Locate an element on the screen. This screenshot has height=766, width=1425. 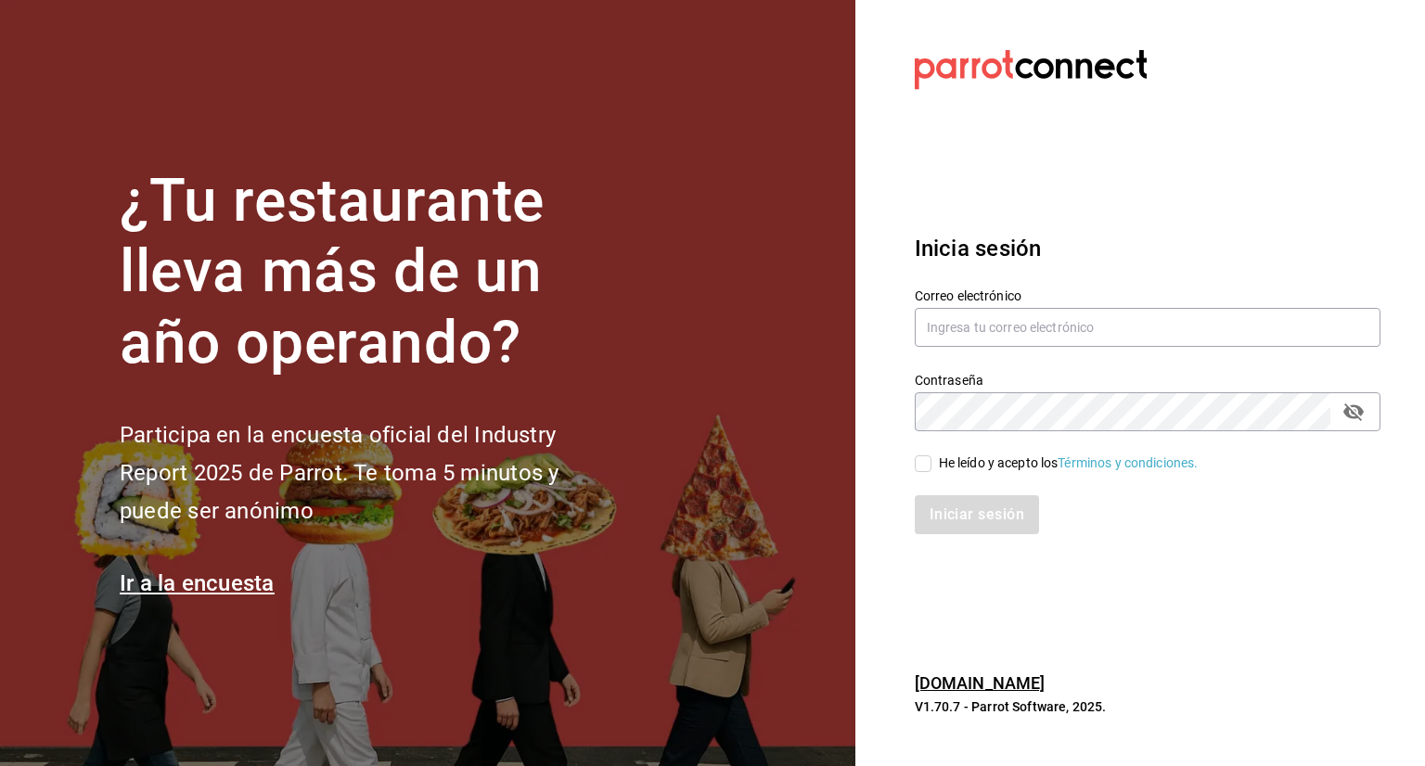
button: passwordField is located at coordinates (1353, 412).